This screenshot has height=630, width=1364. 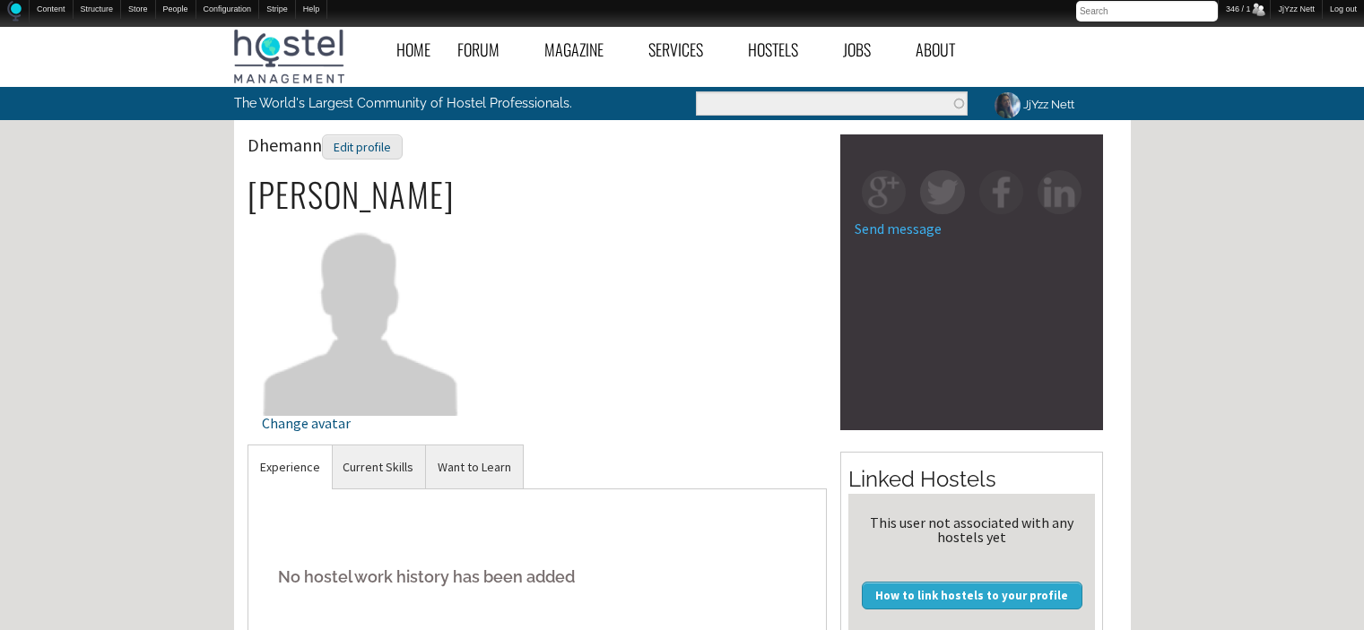 I want to click on a: Edit profile, so click(x=362, y=144).